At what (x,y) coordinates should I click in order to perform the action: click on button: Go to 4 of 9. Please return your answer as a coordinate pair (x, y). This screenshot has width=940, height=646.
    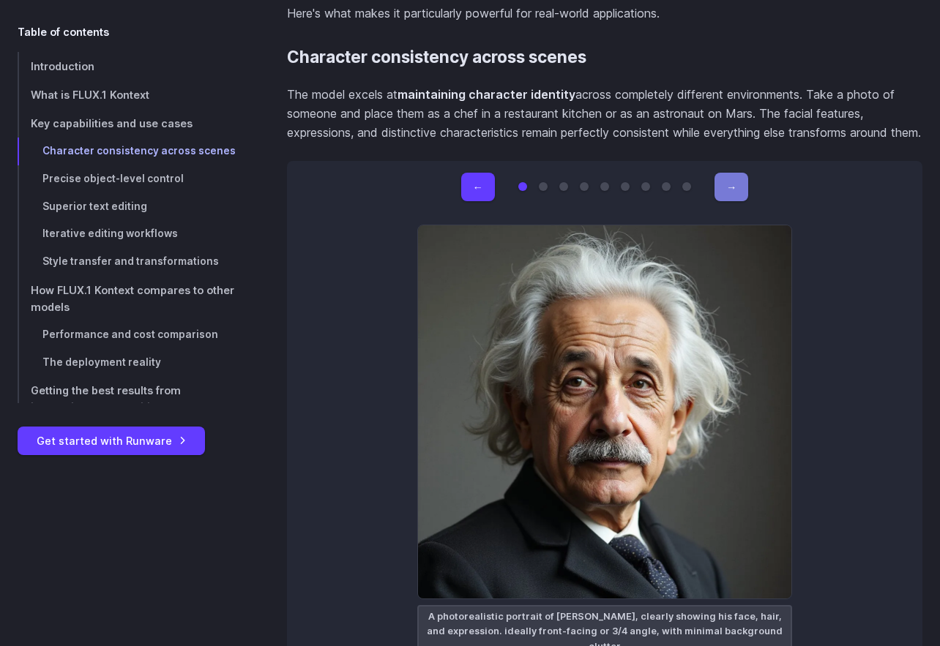
    Looking at the image, I should click on (584, 187).